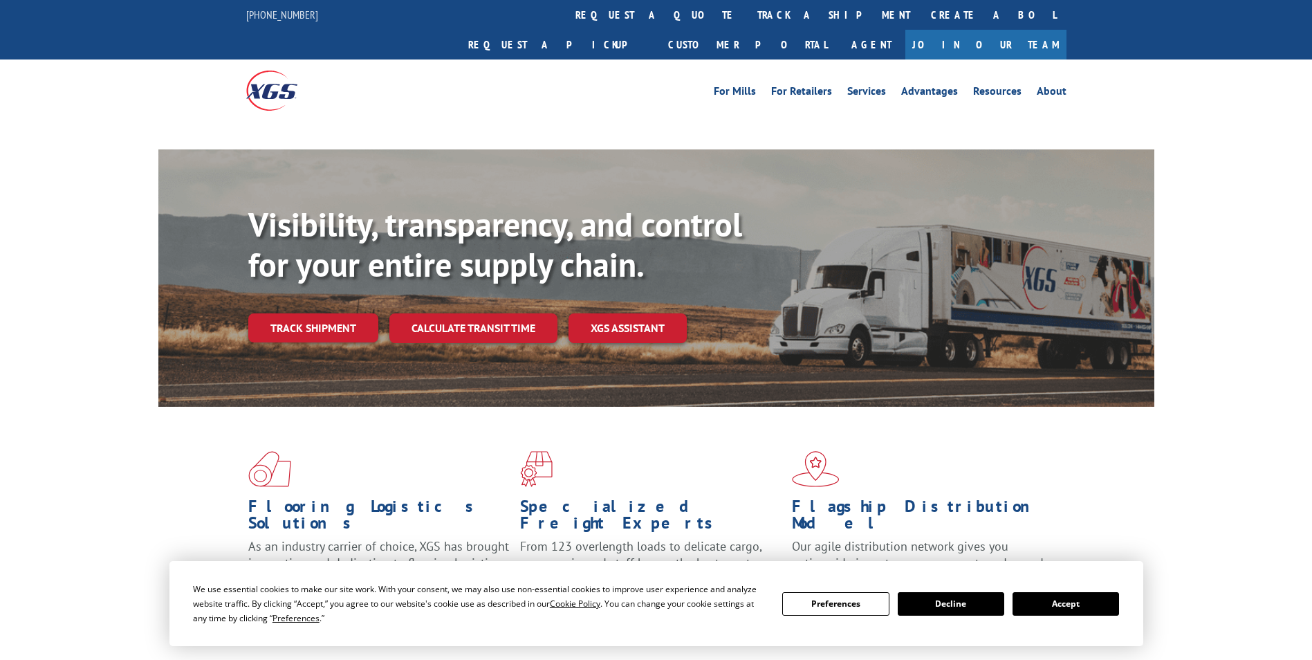 The width and height of the screenshot is (1312, 660). Describe the element at coordinates (1052, 93) in the screenshot. I see `a: About` at that location.